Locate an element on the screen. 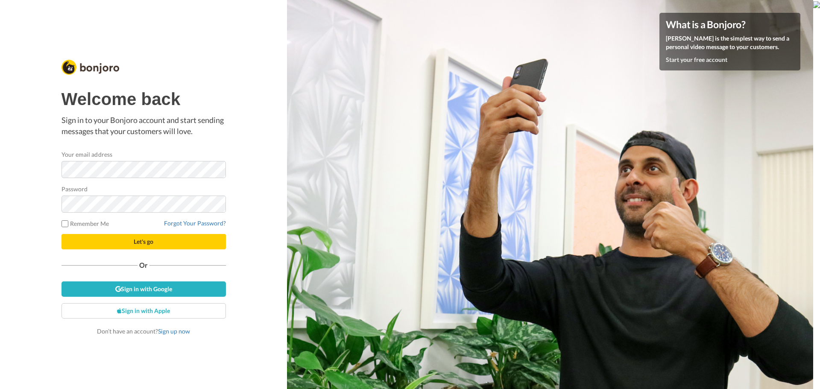 The height and width of the screenshot is (389, 820). a: Start your free account is located at coordinates (696, 59).